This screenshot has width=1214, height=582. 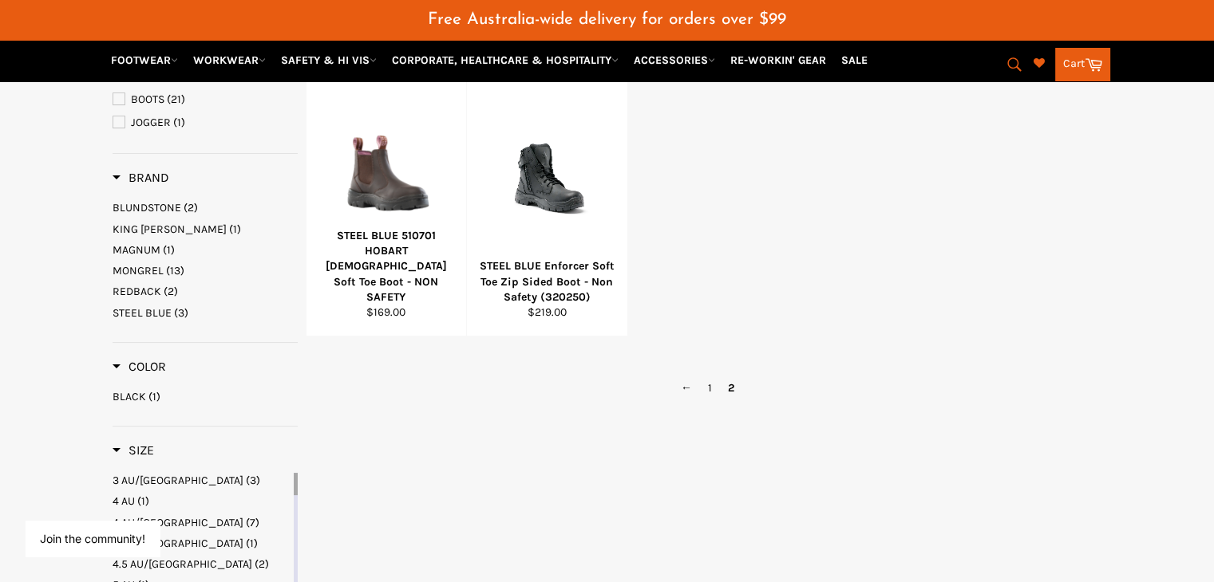 What do you see at coordinates (1082, 65) in the screenshot?
I see `a: Cart` at bounding box center [1082, 65].